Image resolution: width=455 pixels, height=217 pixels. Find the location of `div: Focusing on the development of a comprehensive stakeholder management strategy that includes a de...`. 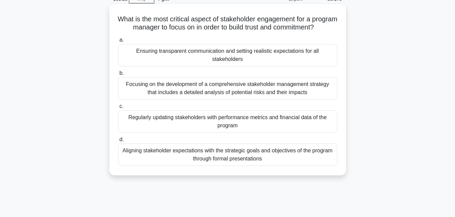

div: Focusing on the development of a comprehensive stakeholder management strategy that includes a de... is located at coordinates (228, 88).